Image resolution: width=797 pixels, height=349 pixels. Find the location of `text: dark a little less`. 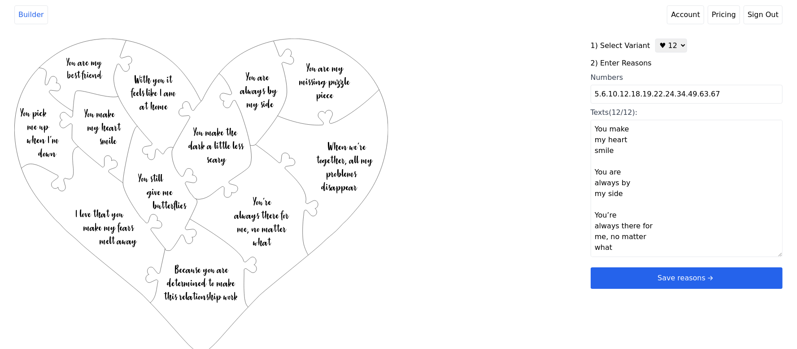

text: dark a little less is located at coordinates (216, 145).